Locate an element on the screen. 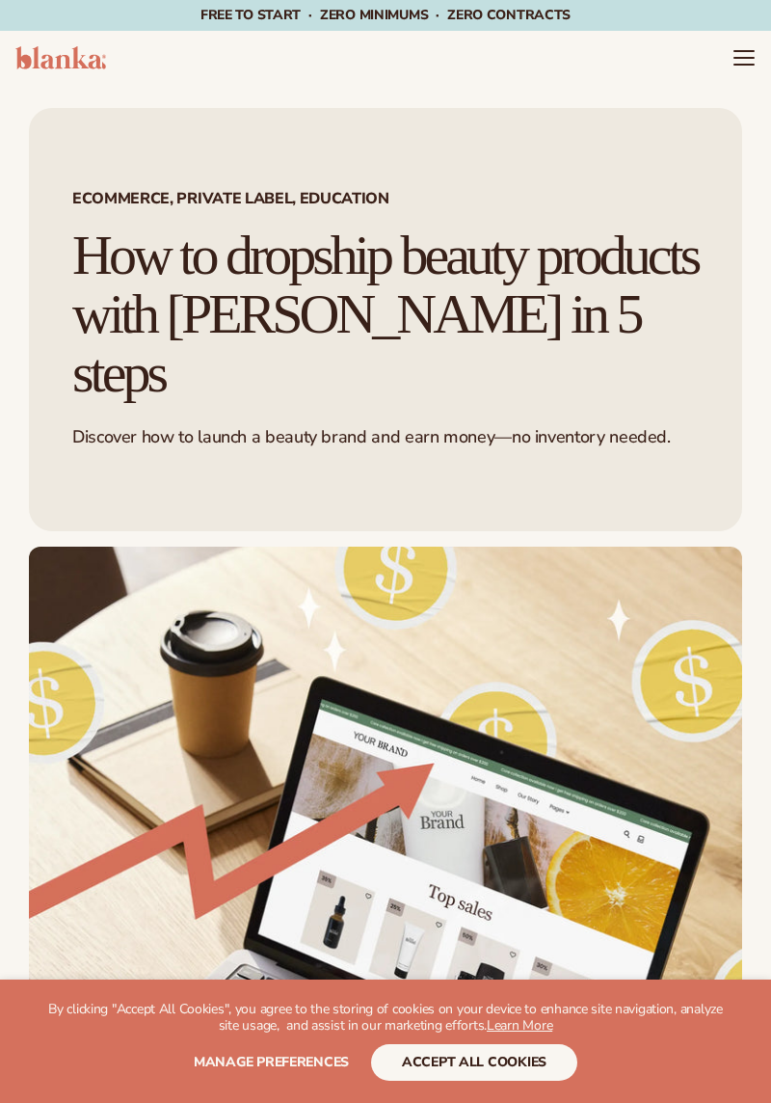 The height and width of the screenshot is (1103, 771). p: Discover how to launch a beauty brand and earn money—no inventory needed. is located at coordinates (386, 437).